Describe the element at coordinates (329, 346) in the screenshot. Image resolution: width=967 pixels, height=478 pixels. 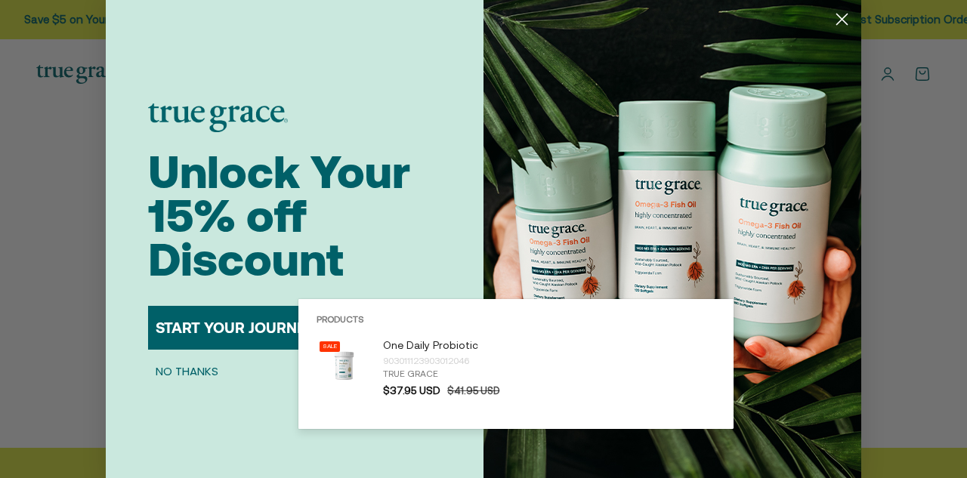
I see `span: Sale` at that location.